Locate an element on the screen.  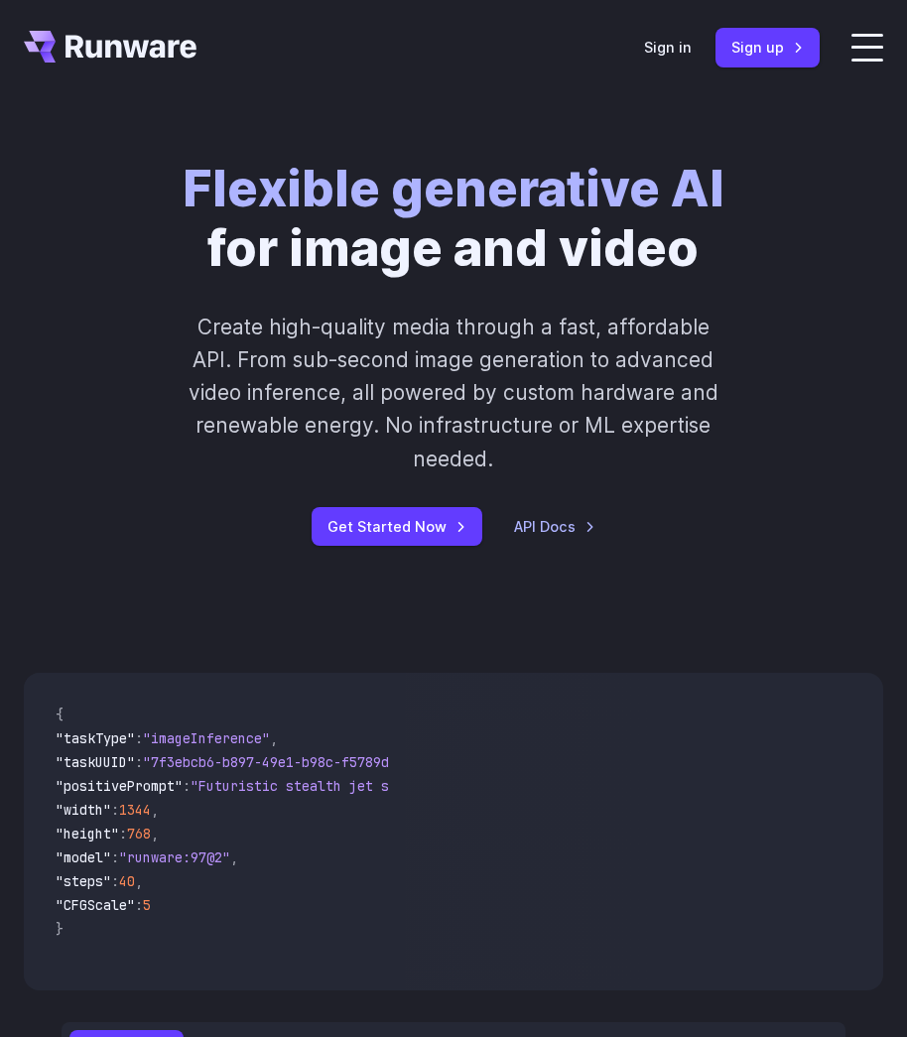
span: "7f3ebcb6-b897-49e1-b98c-f5789d2d40d7" is located at coordinates (294, 762).